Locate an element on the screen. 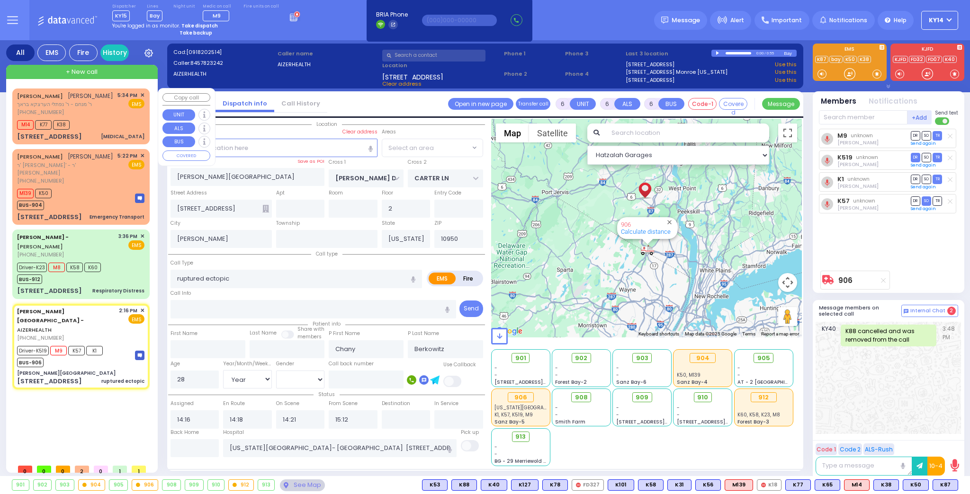 The width and height of the screenshot is (970, 494). input: Search a contact is located at coordinates (434, 55).